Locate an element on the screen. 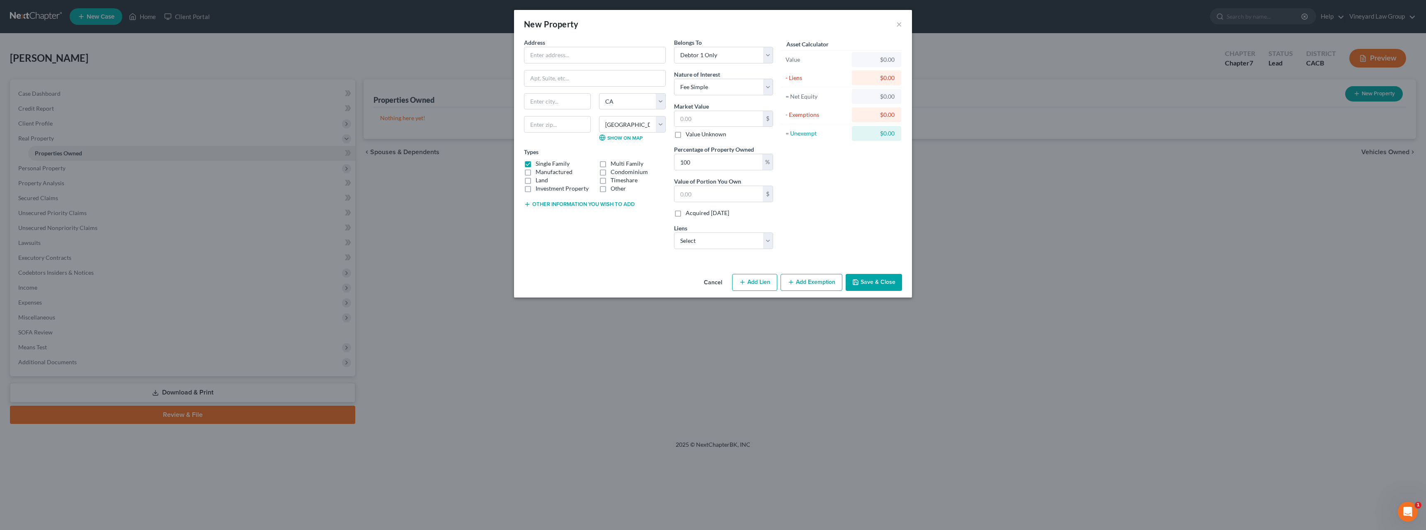 This screenshot has width=1426, height=530. label: Percentage of Property Owned is located at coordinates (714, 149).